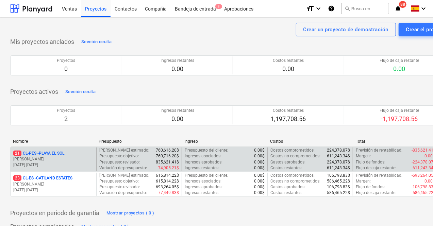 This screenshot has width=433, height=226. Describe the element at coordinates (43, 178) in the screenshot. I see `p: CL-ES - CATILAND ESTATES` at that location.